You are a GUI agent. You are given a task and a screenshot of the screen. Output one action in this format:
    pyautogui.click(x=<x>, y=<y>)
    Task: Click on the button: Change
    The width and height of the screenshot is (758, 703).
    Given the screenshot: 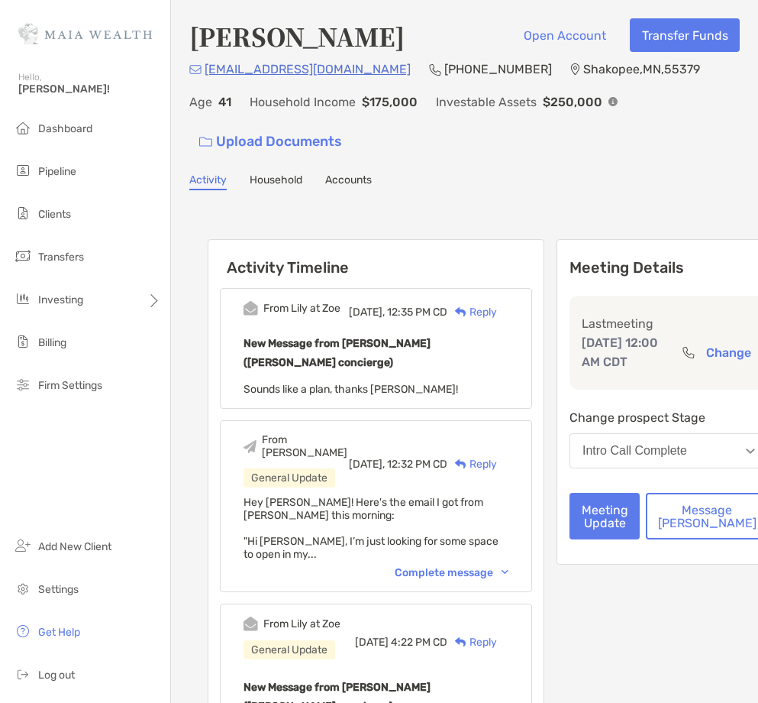 What is the action you would take?
    pyautogui.click(x=729, y=352)
    